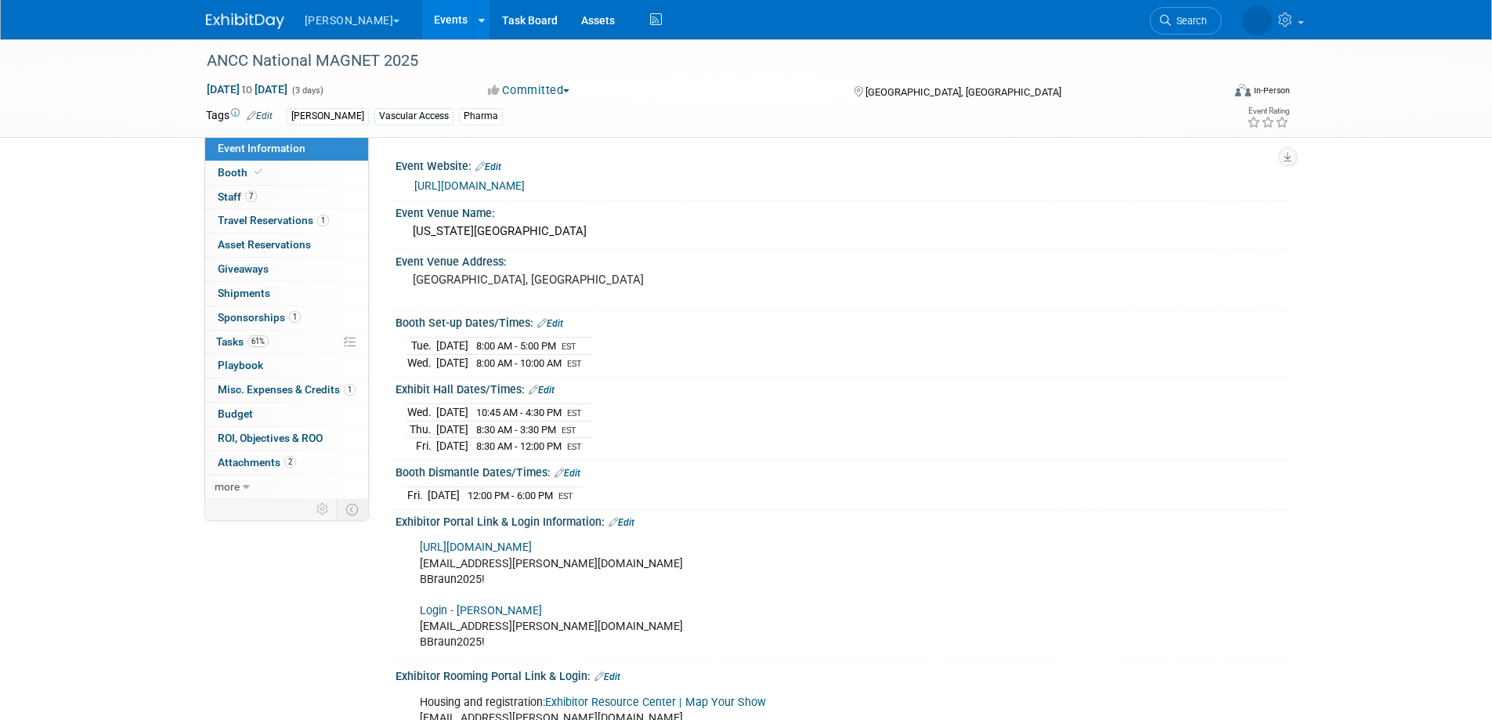  Describe the element at coordinates (519, 446) in the screenshot. I see `span: 8:30 AM - 12:00 PM` at that location.